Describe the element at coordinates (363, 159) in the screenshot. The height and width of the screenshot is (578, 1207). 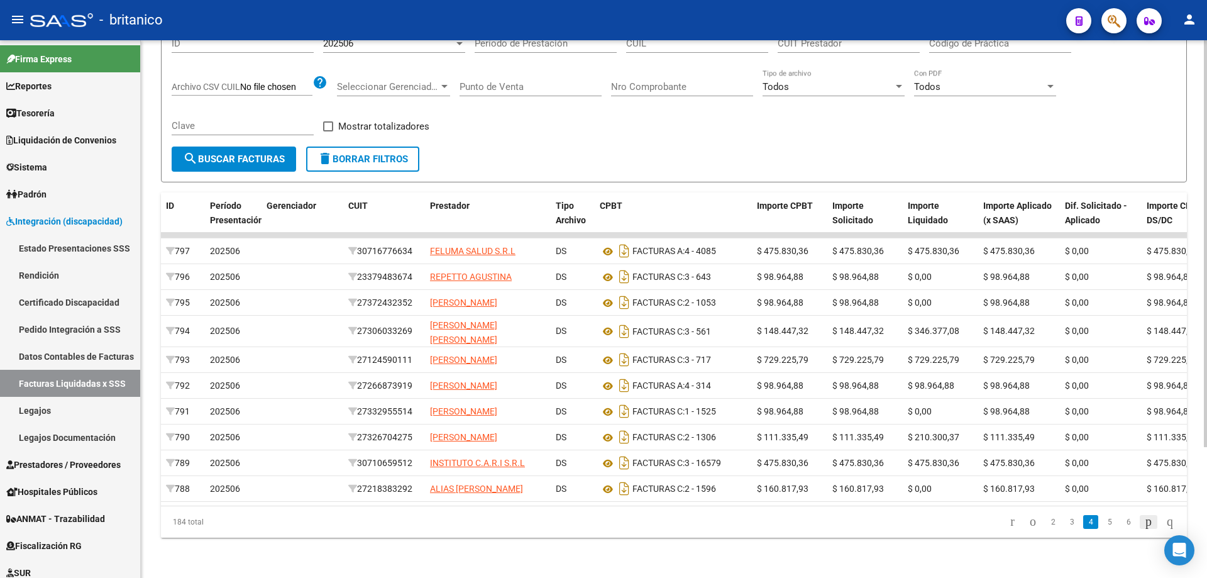
I see `span: Borrar Filtros` at that location.